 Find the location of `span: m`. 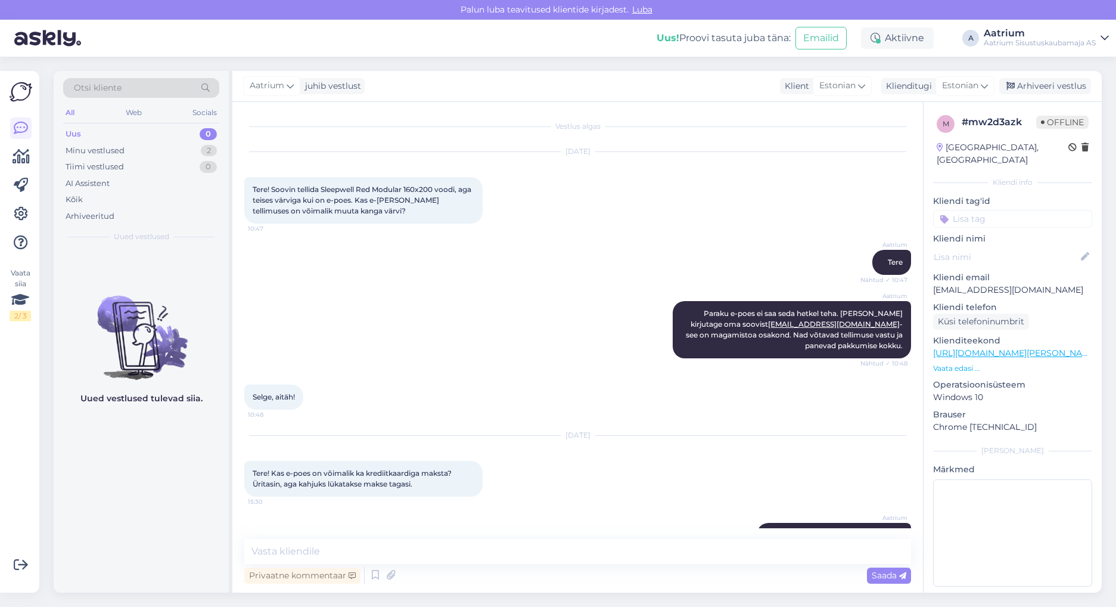

span: m is located at coordinates (946, 123).